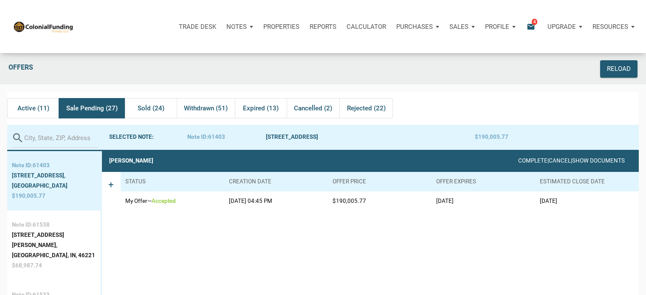 The height and width of the screenshot is (295, 646). What do you see at coordinates (33, 108) in the screenshot?
I see `span: Active (11)` at bounding box center [33, 108].